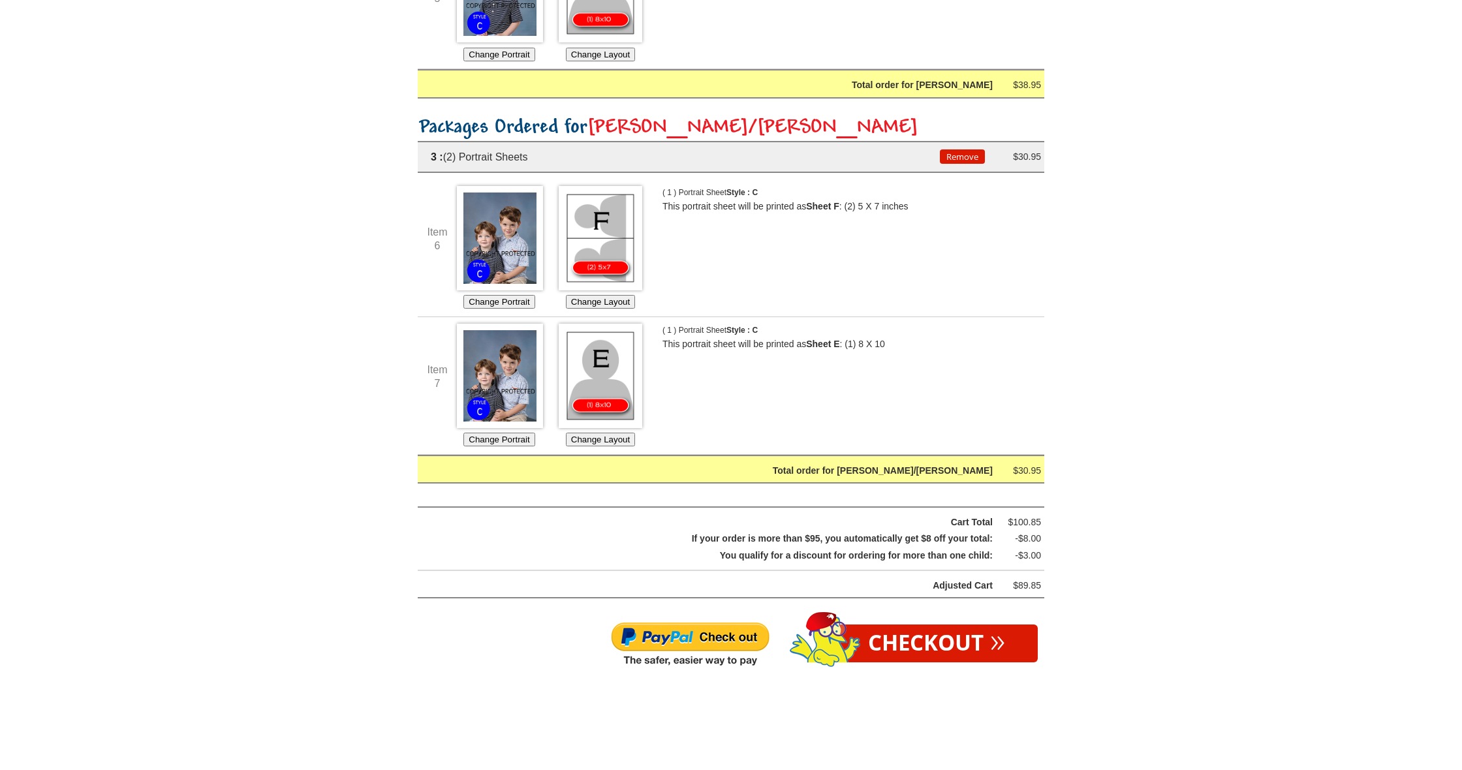  Describe the element at coordinates (1021, 555) in the screenshot. I see `div: -$3.00` at that location.